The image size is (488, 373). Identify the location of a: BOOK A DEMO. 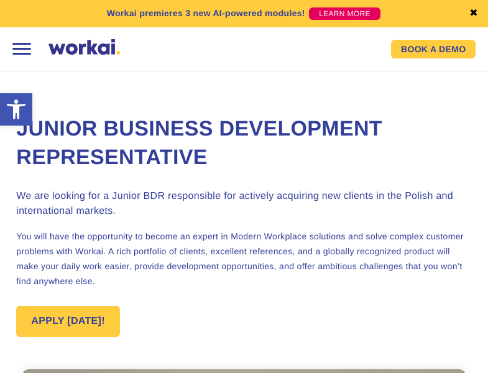
(433, 49).